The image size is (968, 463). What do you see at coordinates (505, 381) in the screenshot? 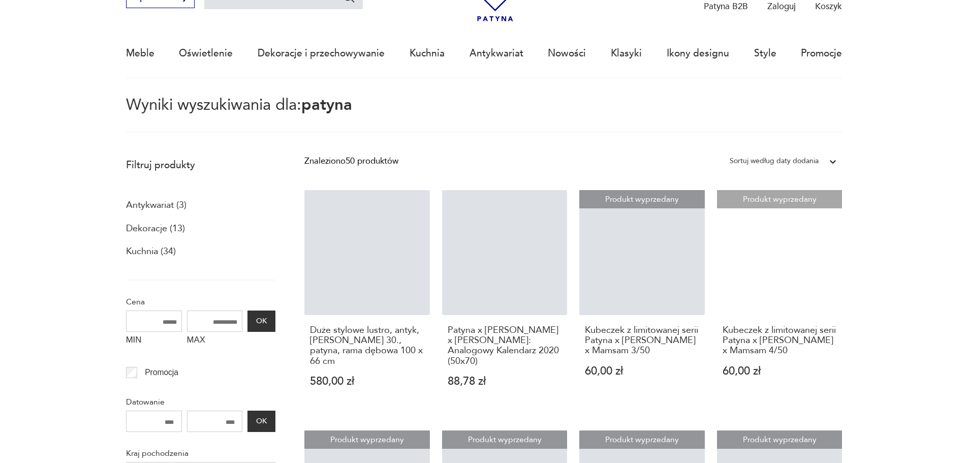
I see `p: 88,78 zł` at bounding box center [505, 381].